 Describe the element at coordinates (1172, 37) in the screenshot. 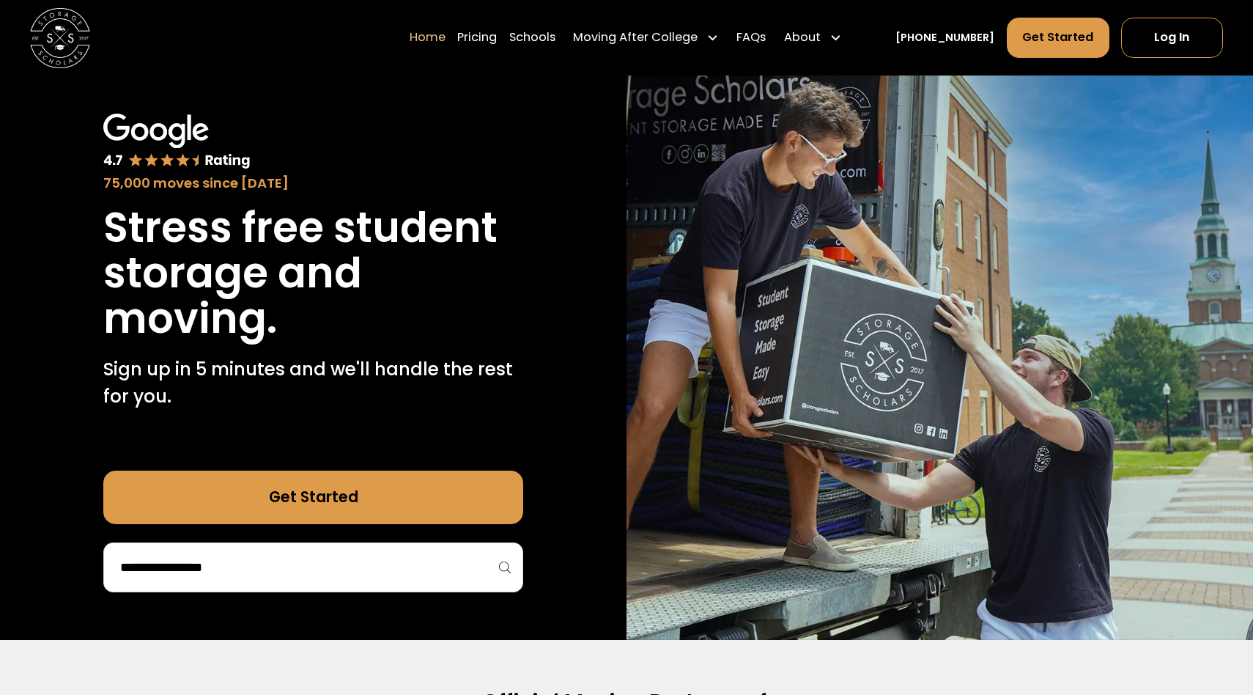

I see `a: Log In` at that location.